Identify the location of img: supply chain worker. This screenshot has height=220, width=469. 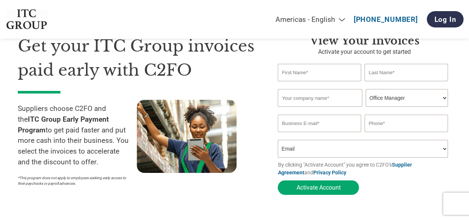
(187, 136).